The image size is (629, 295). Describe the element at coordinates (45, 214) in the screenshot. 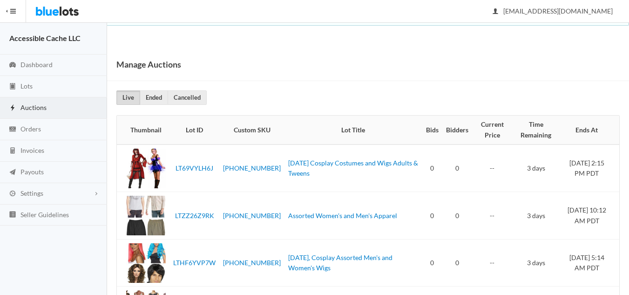

I see `span: Seller Guidelines` at that location.